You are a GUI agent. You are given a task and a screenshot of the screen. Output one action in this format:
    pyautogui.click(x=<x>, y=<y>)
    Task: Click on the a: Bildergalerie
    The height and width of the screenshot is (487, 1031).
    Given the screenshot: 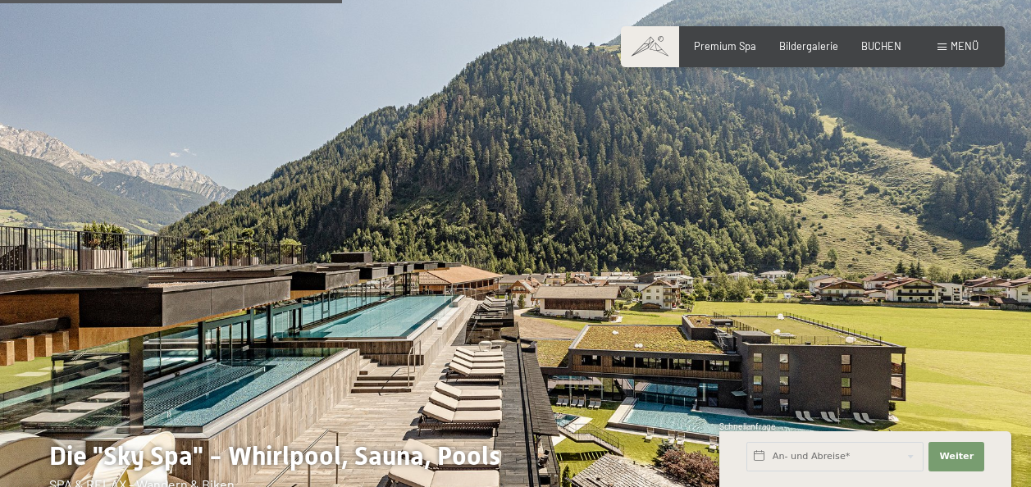 What is the action you would take?
    pyautogui.click(x=809, y=46)
    